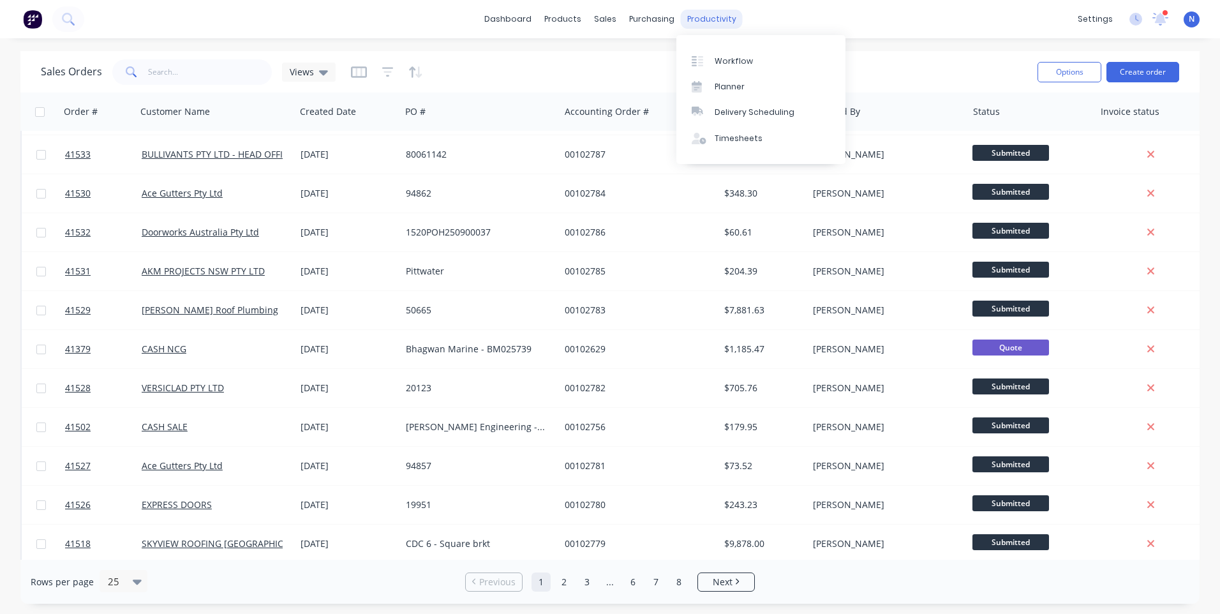  What do you see at coordinates (78, 466) in the screenshot?
I see `span: 41527` at bounding box center [78, 466].